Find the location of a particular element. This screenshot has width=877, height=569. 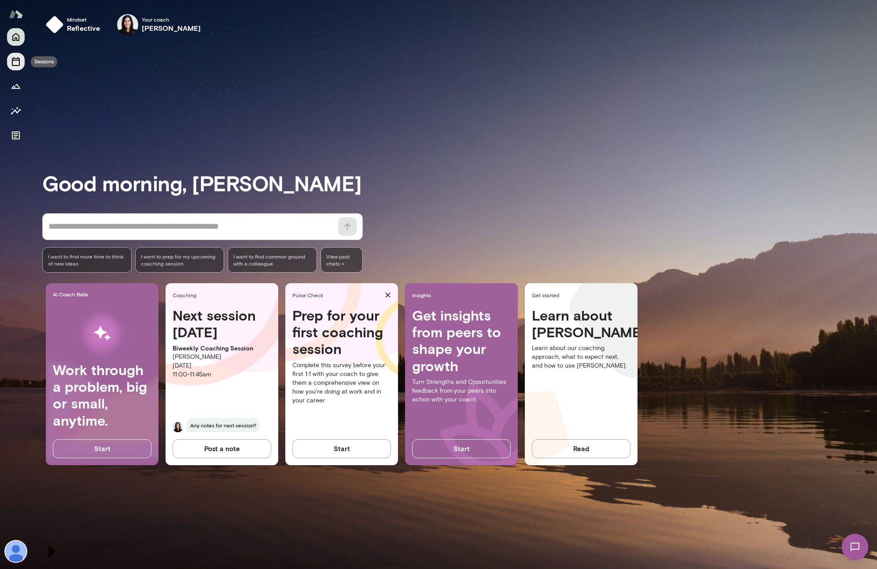

span: View past chats -> is located at coordinates (342, 260).